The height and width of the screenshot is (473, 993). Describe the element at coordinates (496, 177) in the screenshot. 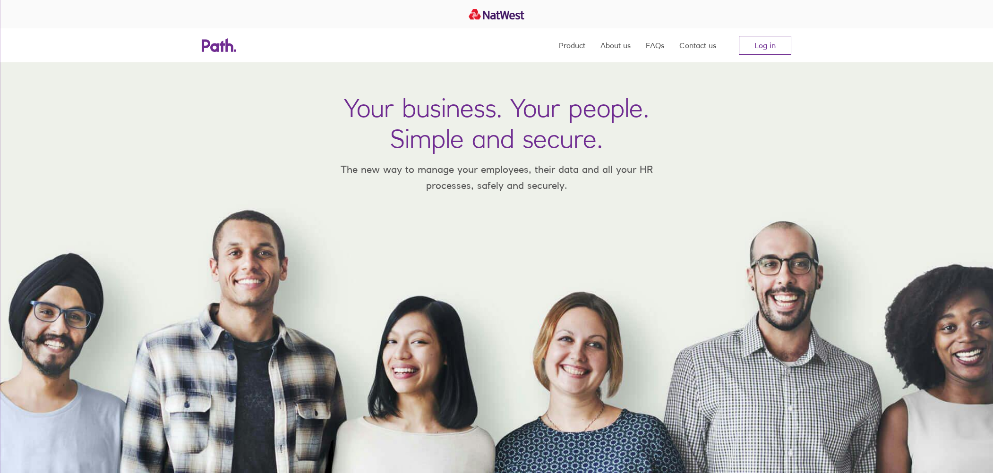

I see `p: The new way to manage your employees, their data and all your HR processes, safely and securely.` at that location.